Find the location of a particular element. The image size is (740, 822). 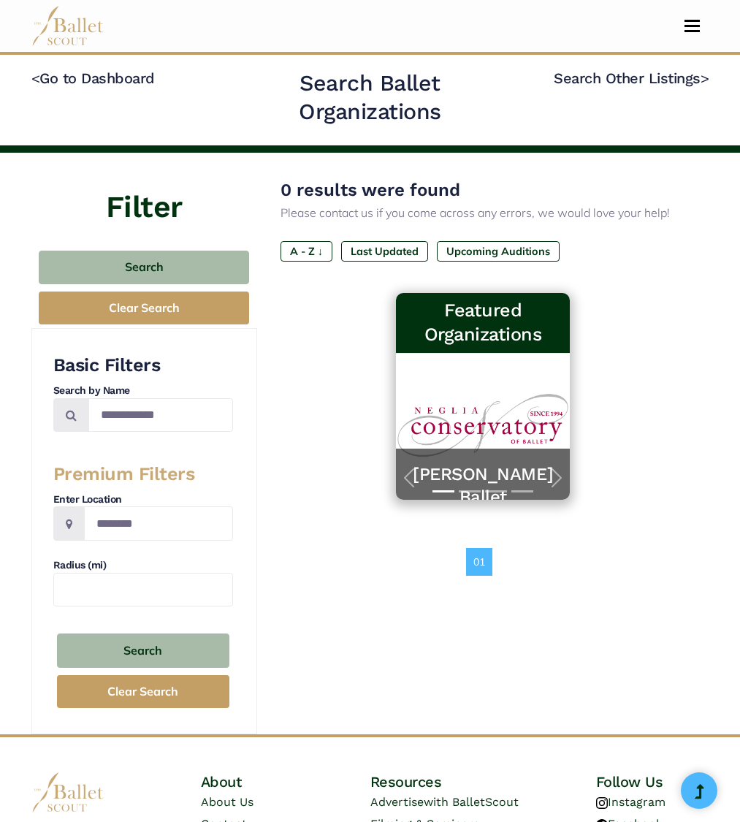

h3: Basic Filters is located at coordinates (143, 365).